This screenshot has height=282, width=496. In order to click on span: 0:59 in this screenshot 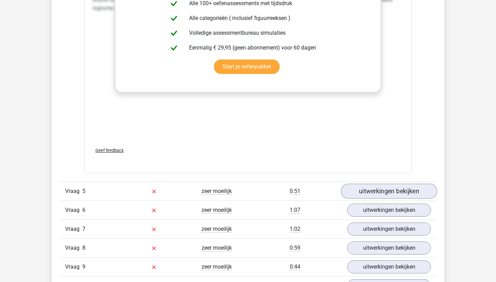, I will do `click(295, 248)`.